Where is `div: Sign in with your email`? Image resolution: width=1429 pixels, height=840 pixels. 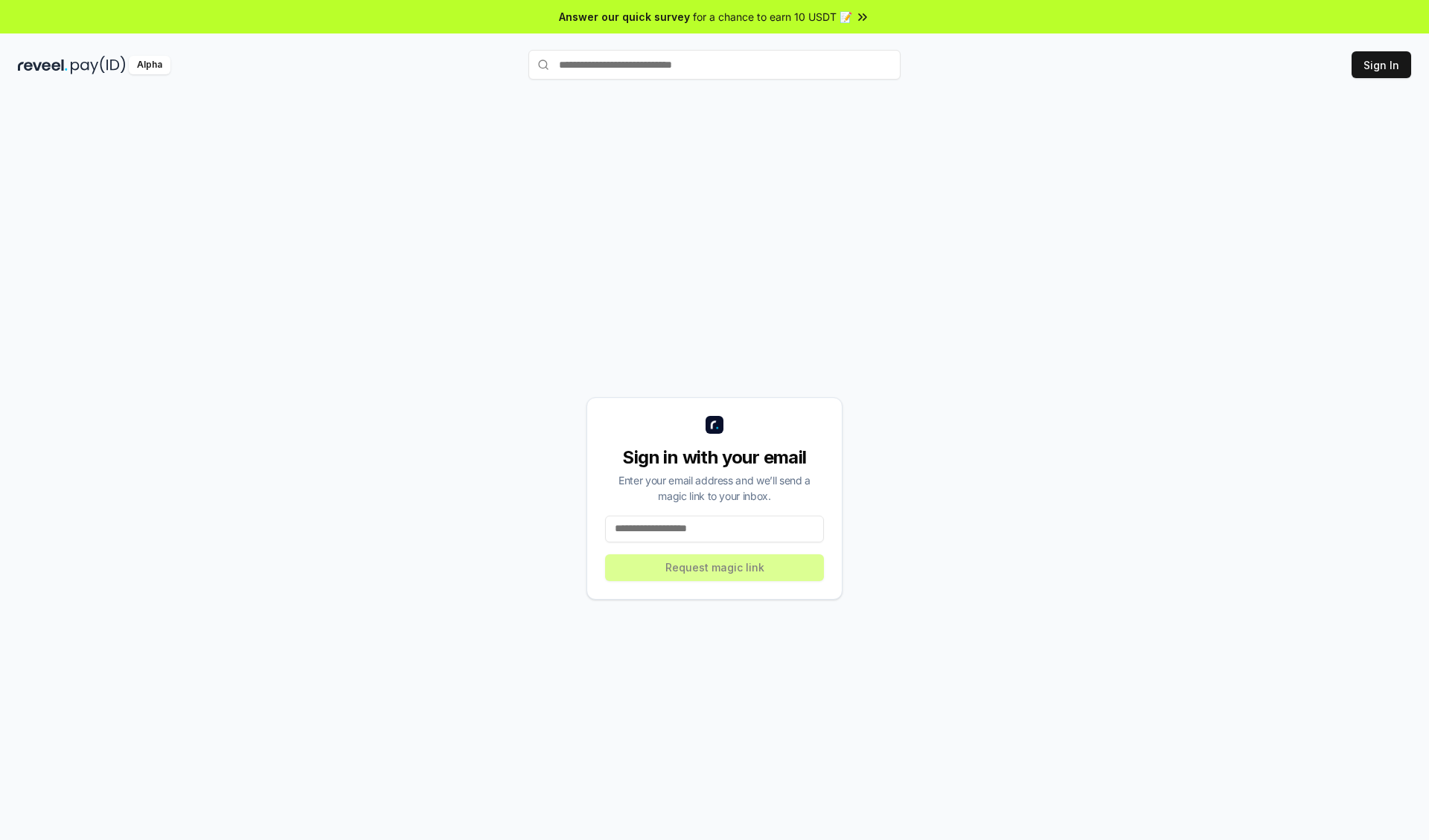 div: Sign in with your email is located at coordinates (714, 457).